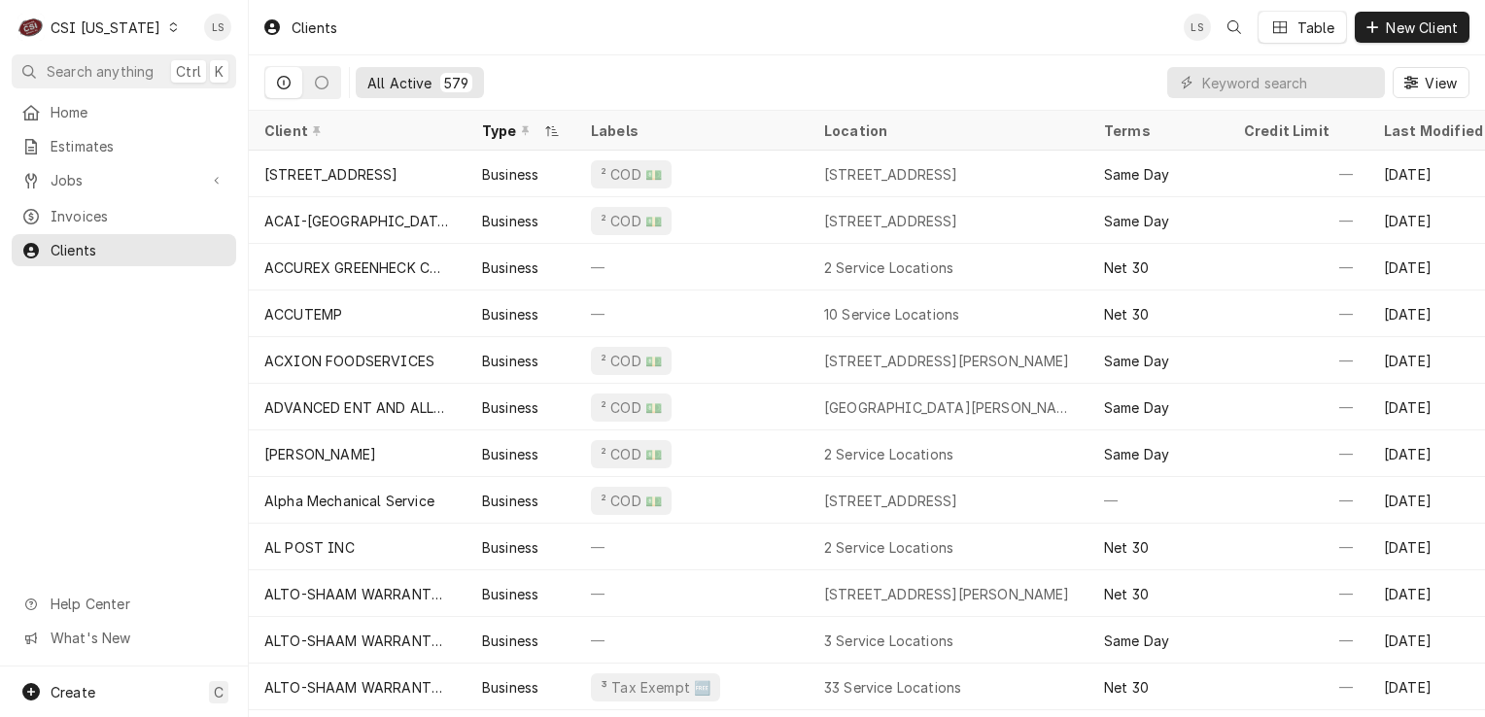  What do you see at coordinates (138, 112) in the screenshot?
I see `span: Home` at bounding box center [138, 112].